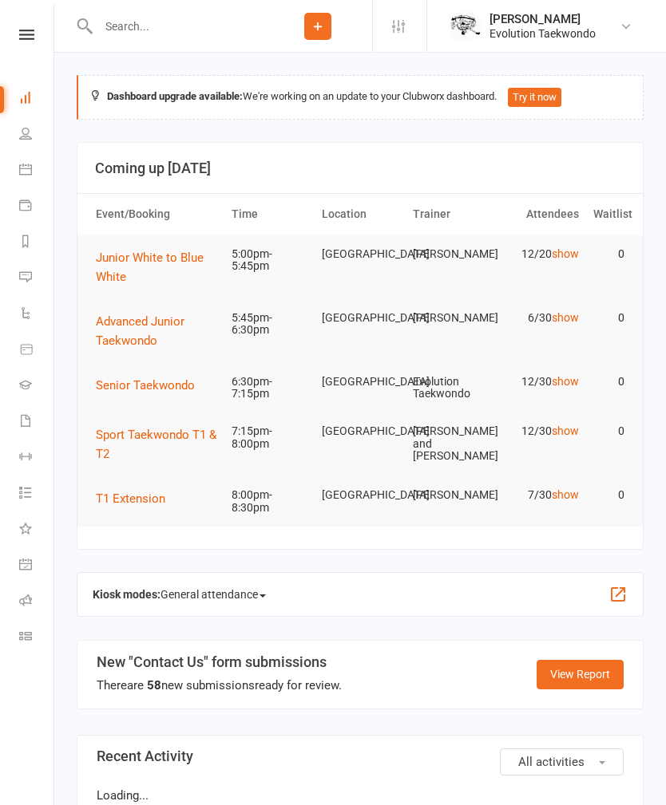  What do you see at coordinates (126, 594) in the screenshot?
I see `strong: Kiosk modes:` at bounding box center [126, 594].